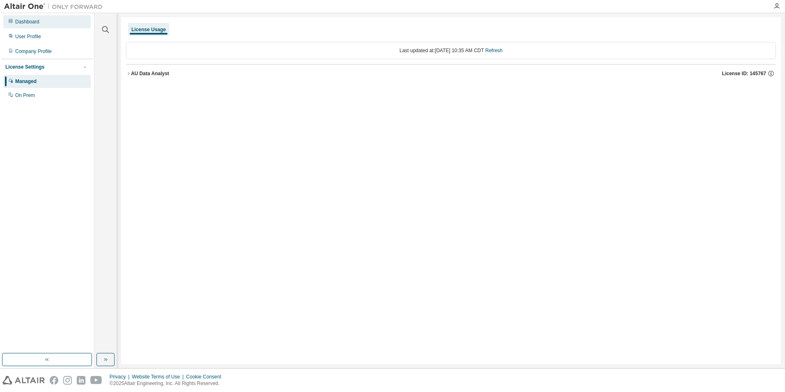 This screenshot has height=392, width=785. Describe the element at coordinates (149, 30) in the screenshot. I see `div: License Usage` at that location.